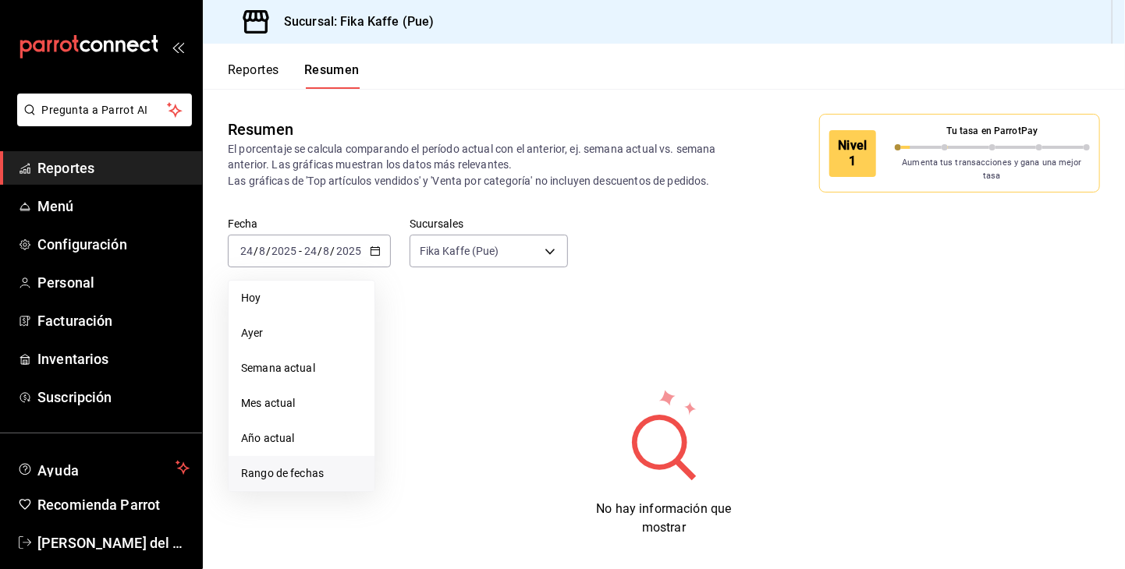 The height and width of the screenshot is (569, 1125). What do you see at coordinates (992, 131) in the screenshot?
I see `p: Tu tasa en ParrotPay` at bounding box center [992, 131].